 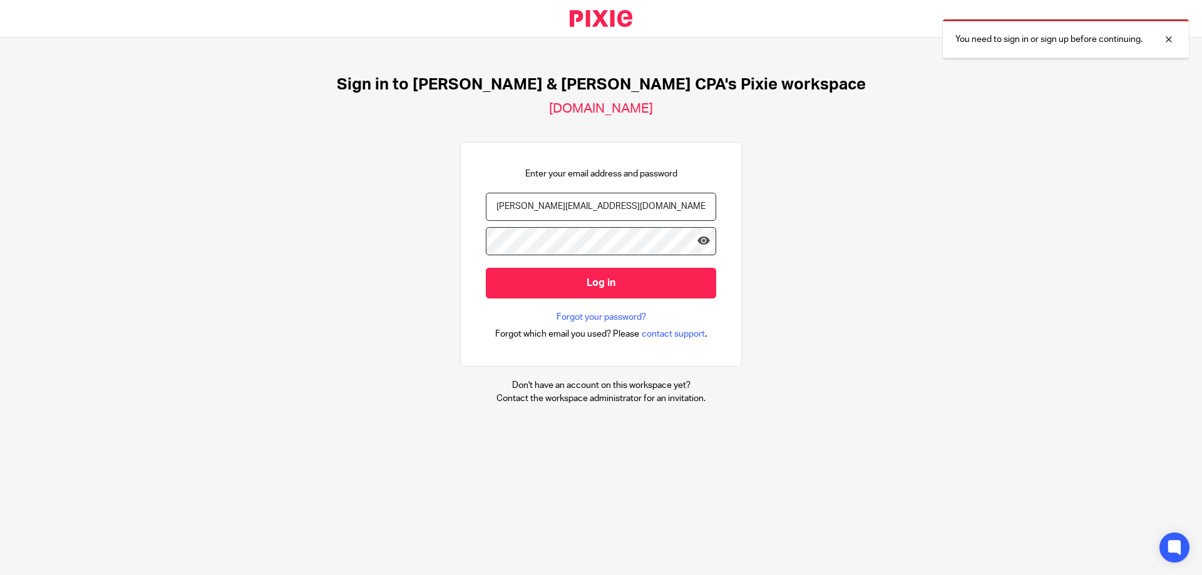 What do you see at coordinates (601, 399) in the screenshot?
I see `p: Contact the workspace administrator for an invitation.` at bounding box center [601, 399].